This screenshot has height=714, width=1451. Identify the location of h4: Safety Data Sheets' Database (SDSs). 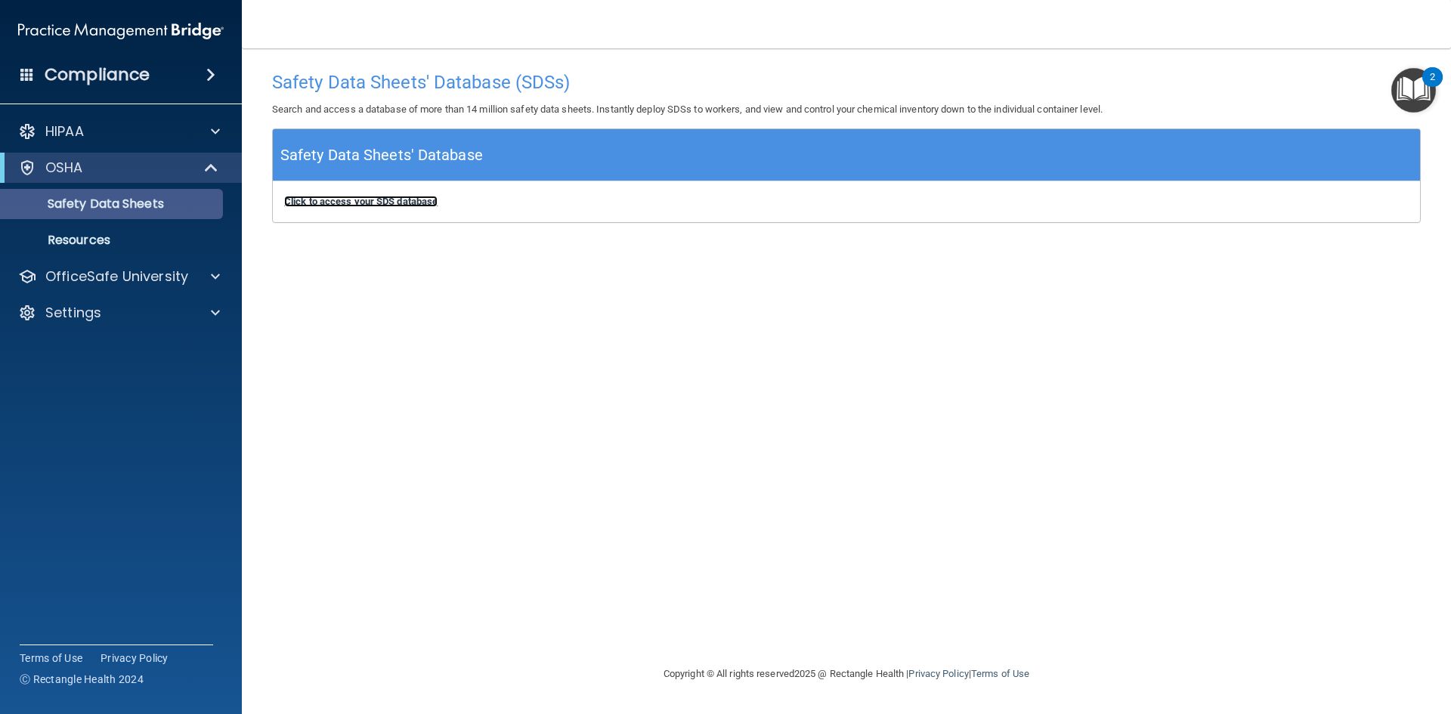
(847, 82).